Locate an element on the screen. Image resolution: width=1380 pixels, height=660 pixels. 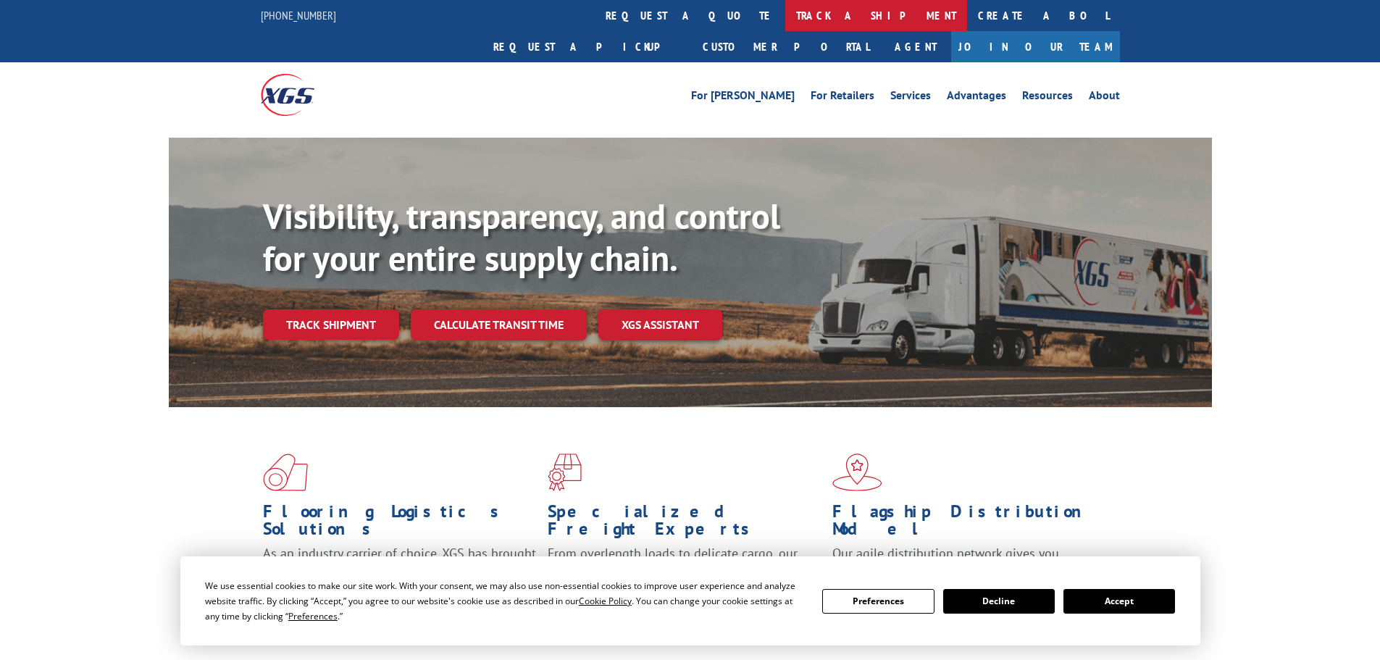
span: Our agile distribution network gives you nationwide inventory management on demand. is located at coordinates (966, 561).